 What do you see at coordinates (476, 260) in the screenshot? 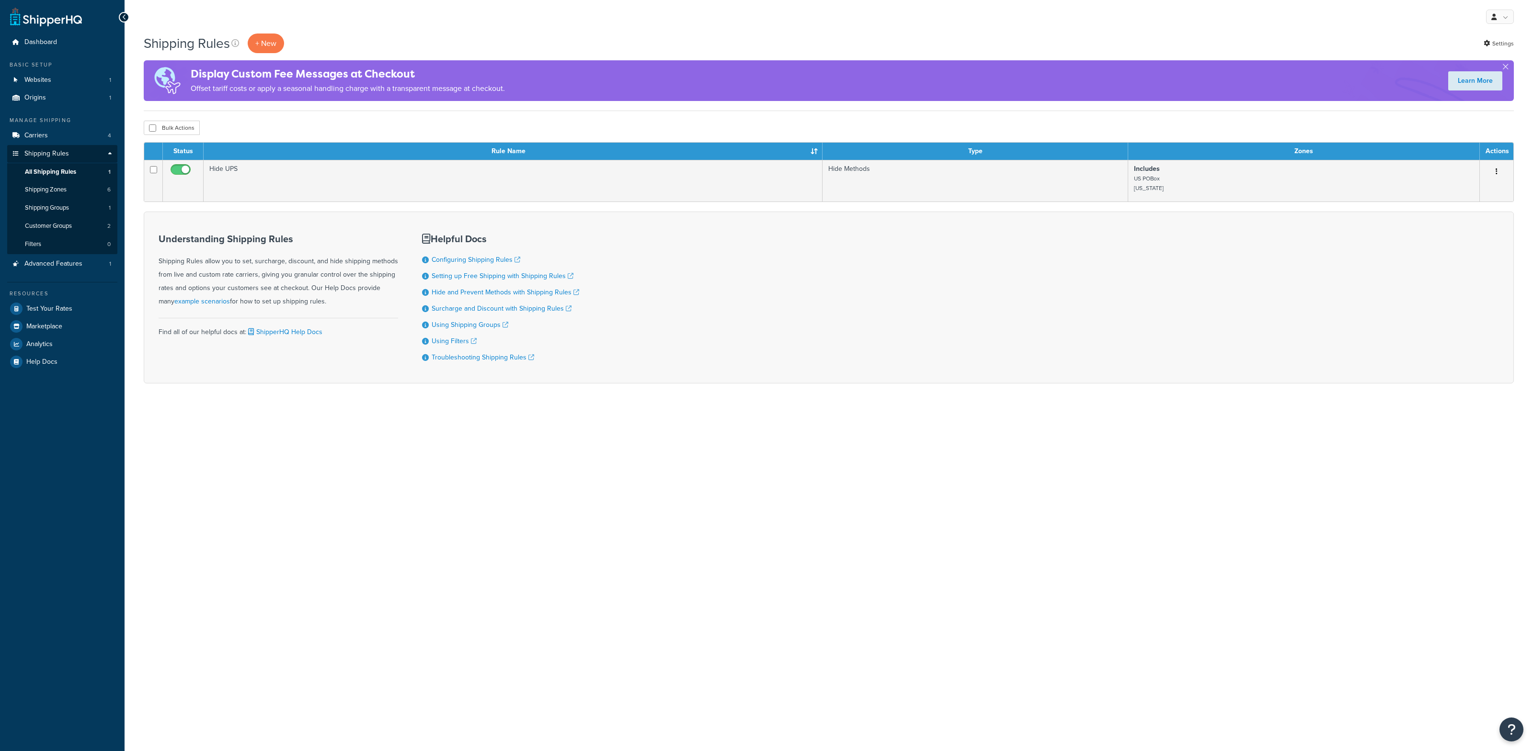
I see `a: Configuring Shipping Rules` at bounding box center [476, 260].